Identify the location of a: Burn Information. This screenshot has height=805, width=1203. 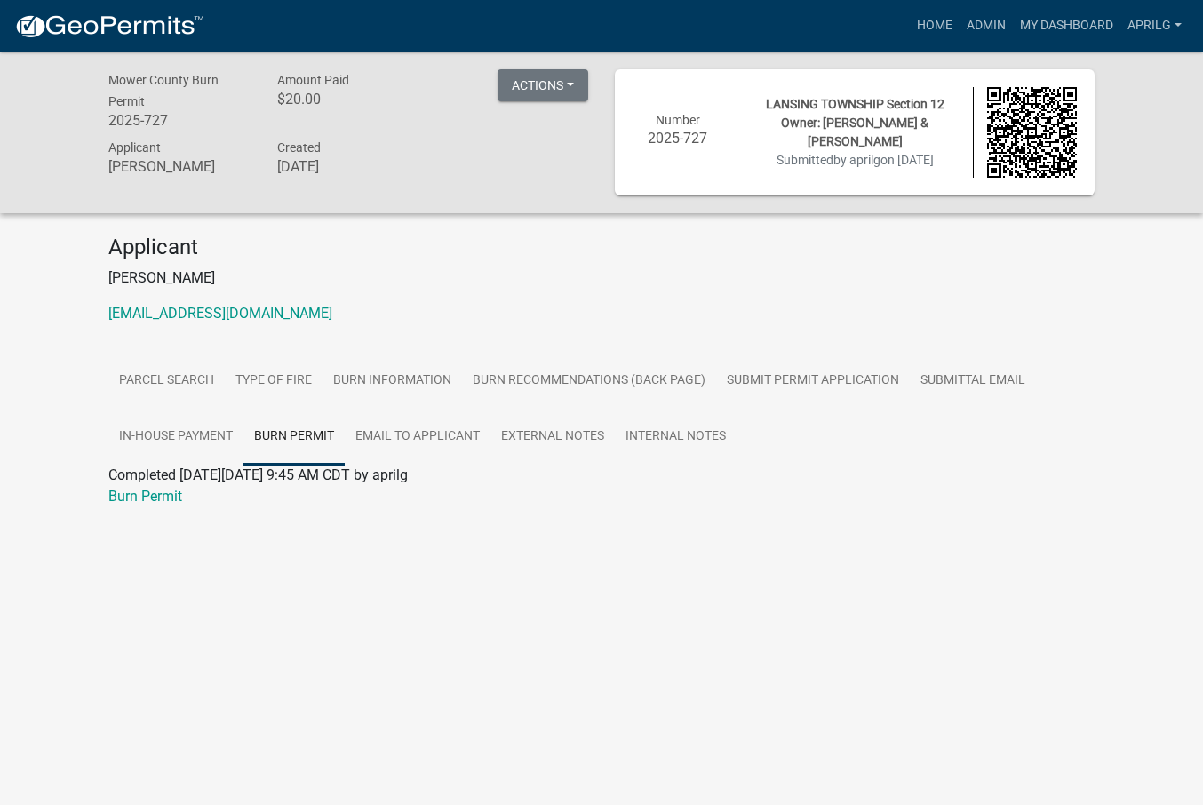
(392, 381).